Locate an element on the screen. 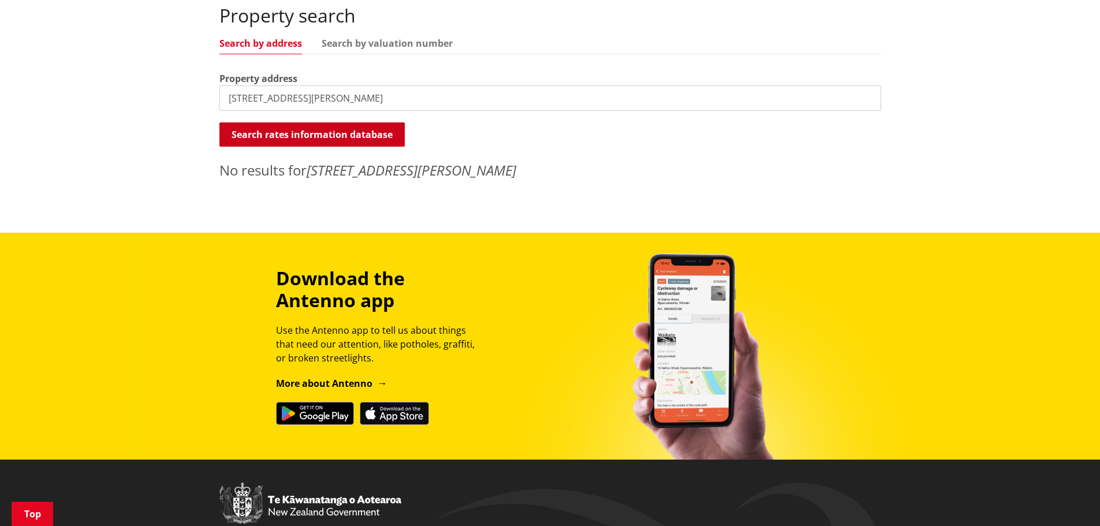 This screenshot has height=526, width=1100. label: Property address is located at coordinates (258, 79).